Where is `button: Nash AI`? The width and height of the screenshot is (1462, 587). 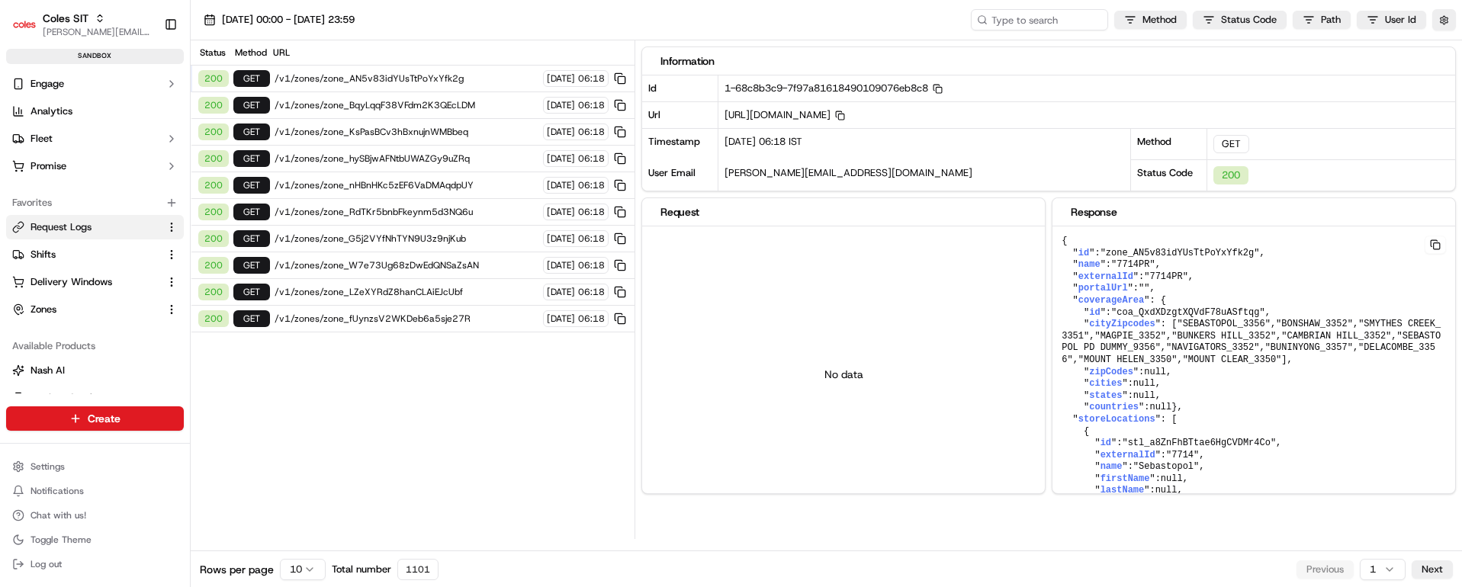
button: Nash AI is located at coordinates (95, 371).